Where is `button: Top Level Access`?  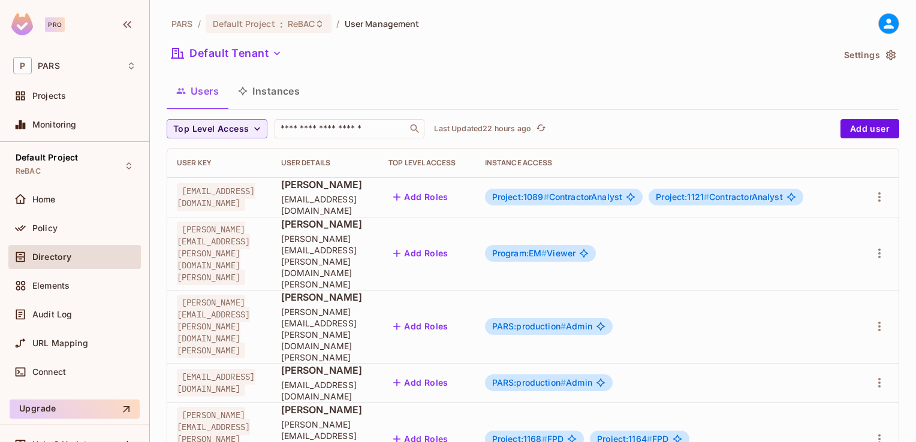
button: Top Level Access is located at coordinates (217, 129).